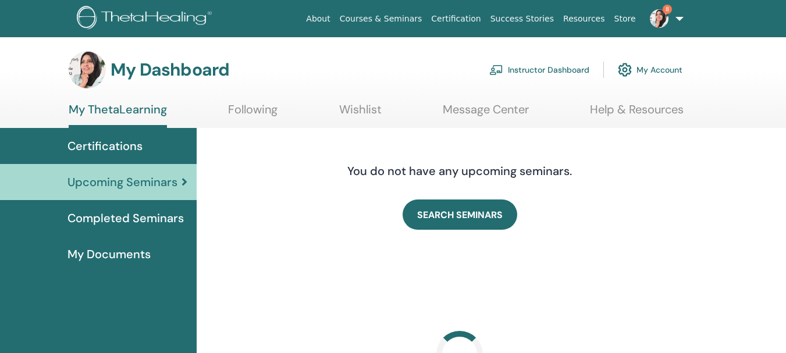  What do you see at coordinates (109, 254) in the screenshot?
I see `span: My Documents` at bounding box center [109, 254].